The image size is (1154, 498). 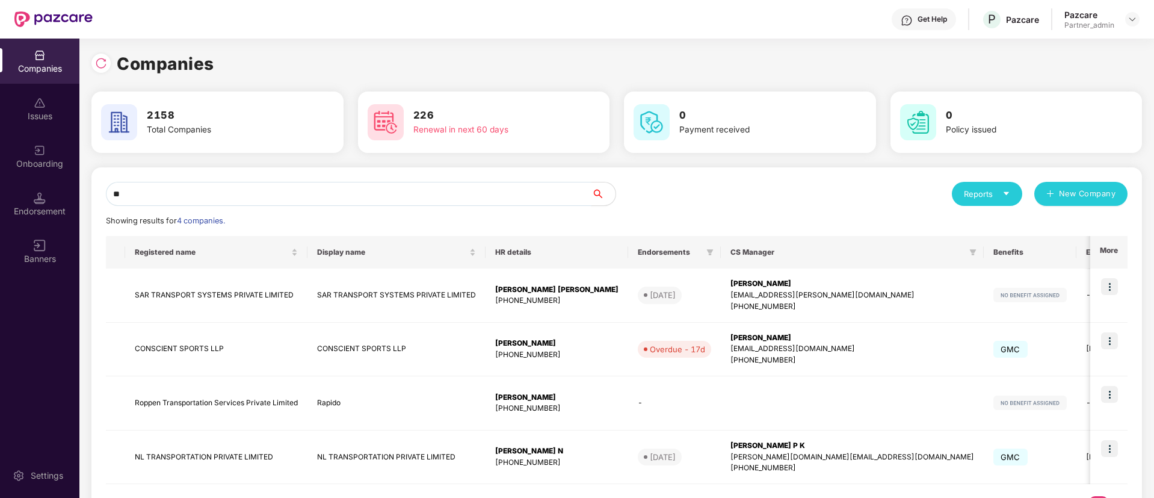 I want to click on img: svg+xml;base64,PHN2ZyBpZD0iQ29tcGFuaWVzIiB4bWxucz0iaHR0cDovL3d3dy53My5vcmcvMjAwMC9zdmciIHdpZHRoPS..., so click(x=40, y=55).